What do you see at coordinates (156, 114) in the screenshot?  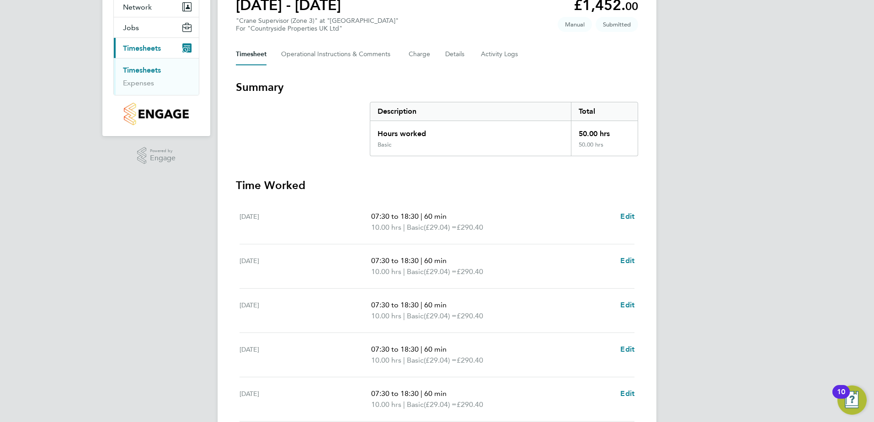 I see `a: Go to home page` at bounding box center [156, 114].